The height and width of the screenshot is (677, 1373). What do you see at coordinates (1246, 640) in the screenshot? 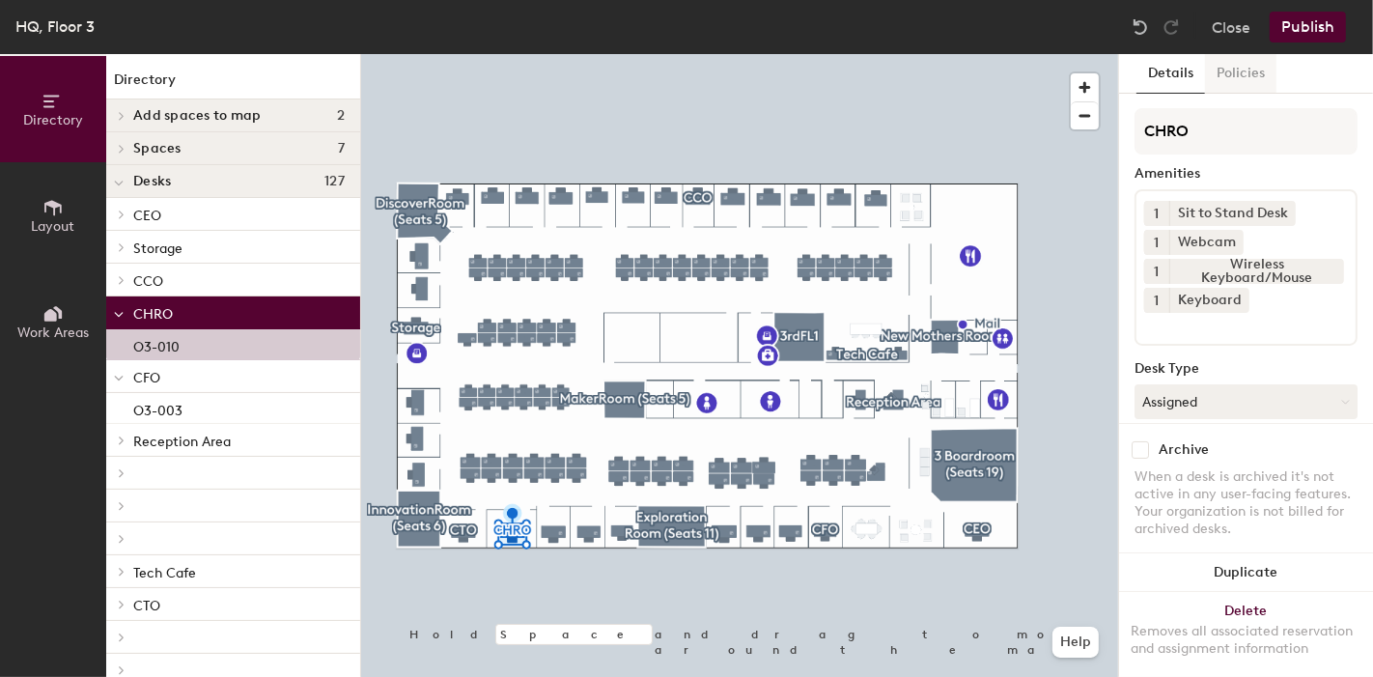
I see `div: Removes all associated reservation and assignment information` at bounding box center [1246, 640].